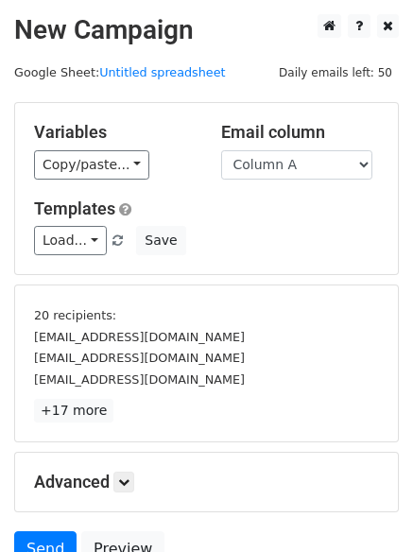  Describe the element at coordinates (120, 72) in the screenshot. I see `small: Google Sheet:` at that location.